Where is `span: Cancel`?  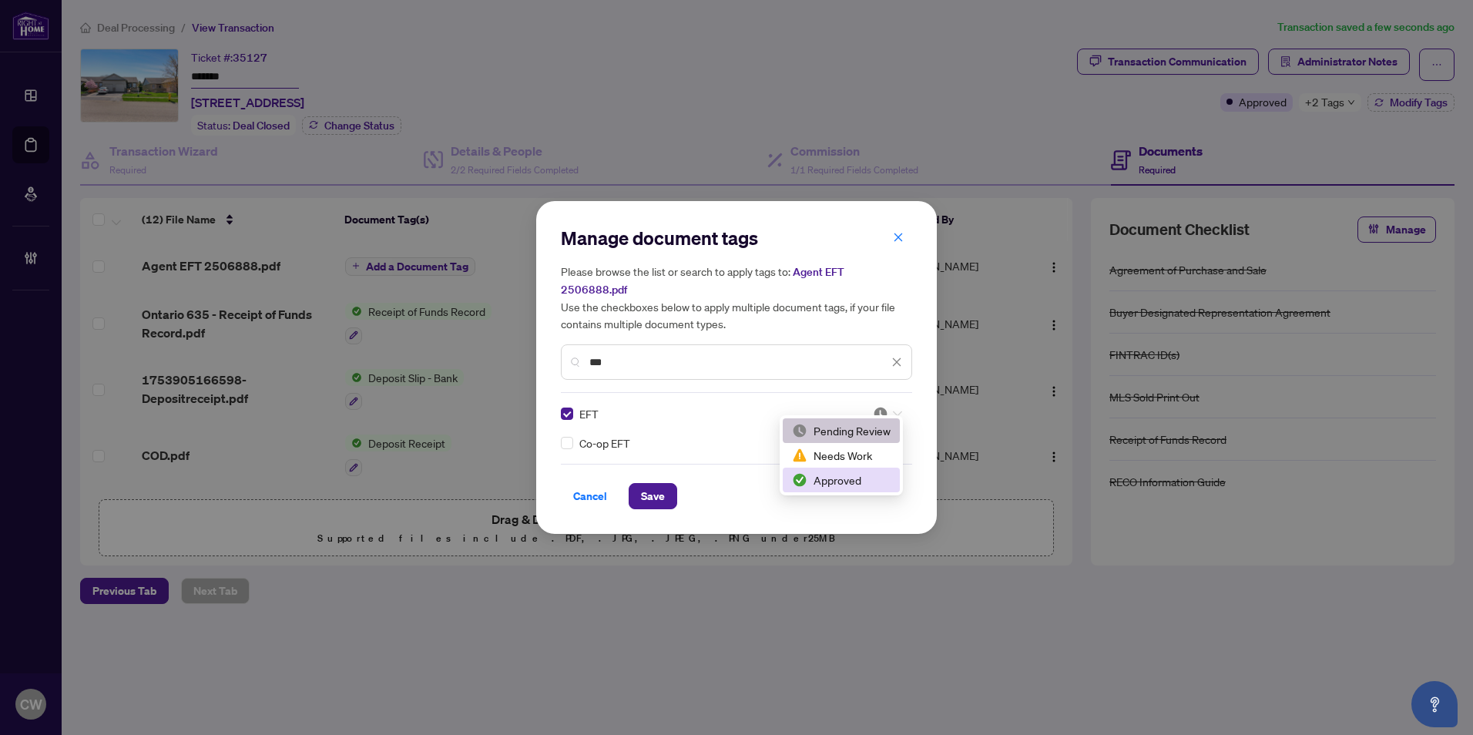 span: Cancel is located at coordinates (590, 496).